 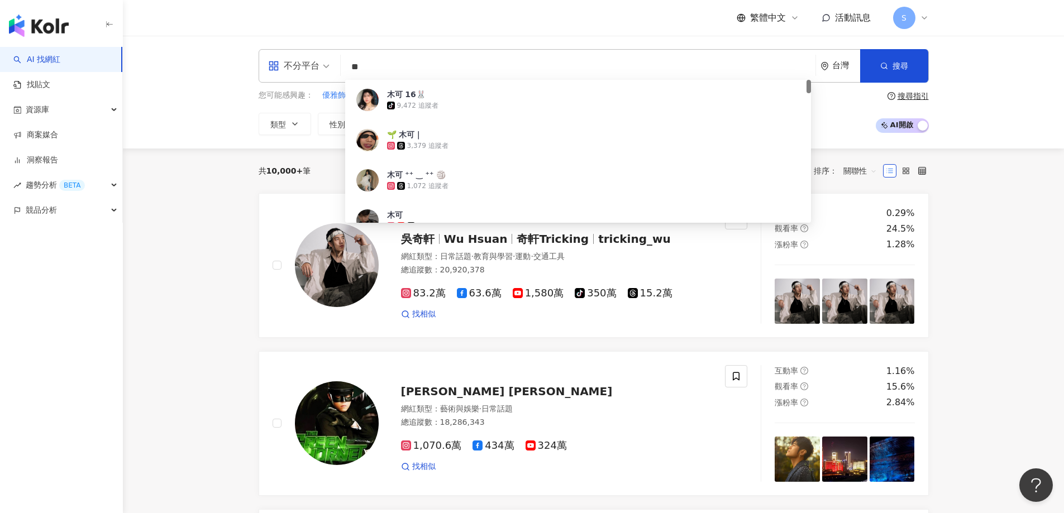 What do you see at coordinates (472, 96) in the screenshot?
I see `button: 優質的飯店` at bounding box center [472, 96].